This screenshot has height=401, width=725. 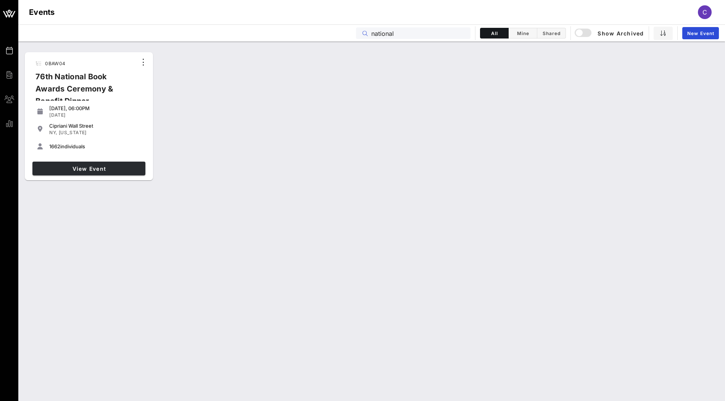 What do you see at coordinates (700, 33) in the screenshot?
I see `a: New Event` at bounding box center [700, 33].